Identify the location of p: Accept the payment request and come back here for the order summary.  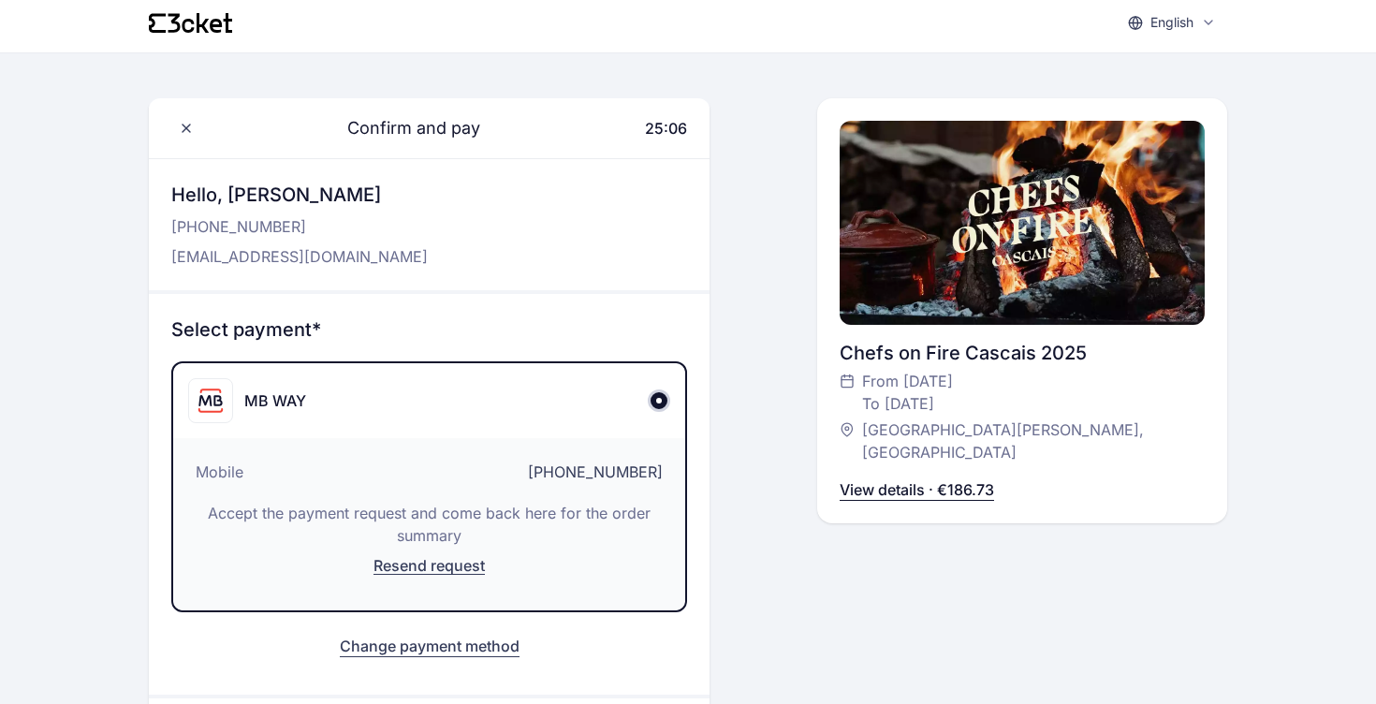
(429, 524).